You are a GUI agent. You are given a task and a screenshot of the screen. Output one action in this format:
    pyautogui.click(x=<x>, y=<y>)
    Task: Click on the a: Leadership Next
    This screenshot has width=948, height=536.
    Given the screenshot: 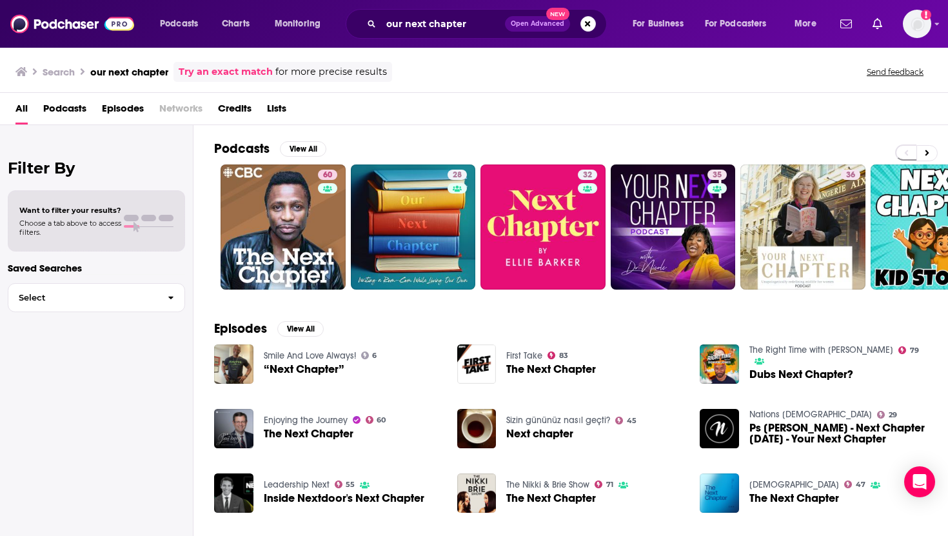 What is the action you would take?
    pyautogui.click(x=297, y=484)
    